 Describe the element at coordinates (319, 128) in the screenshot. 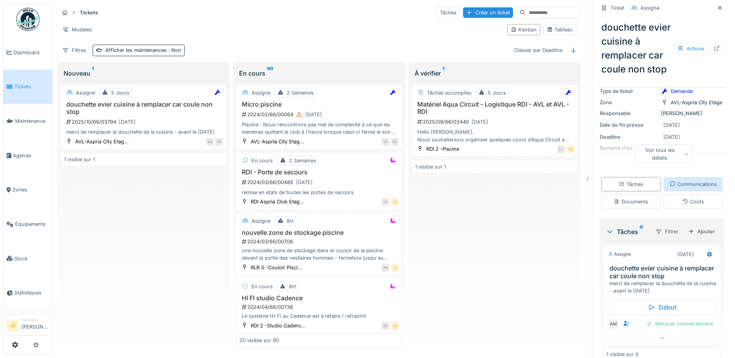

I see `div: Piscine : Nous rencontrons pas mal de complexité à ce que les membres quittent le club à l'heure ...` at that location.